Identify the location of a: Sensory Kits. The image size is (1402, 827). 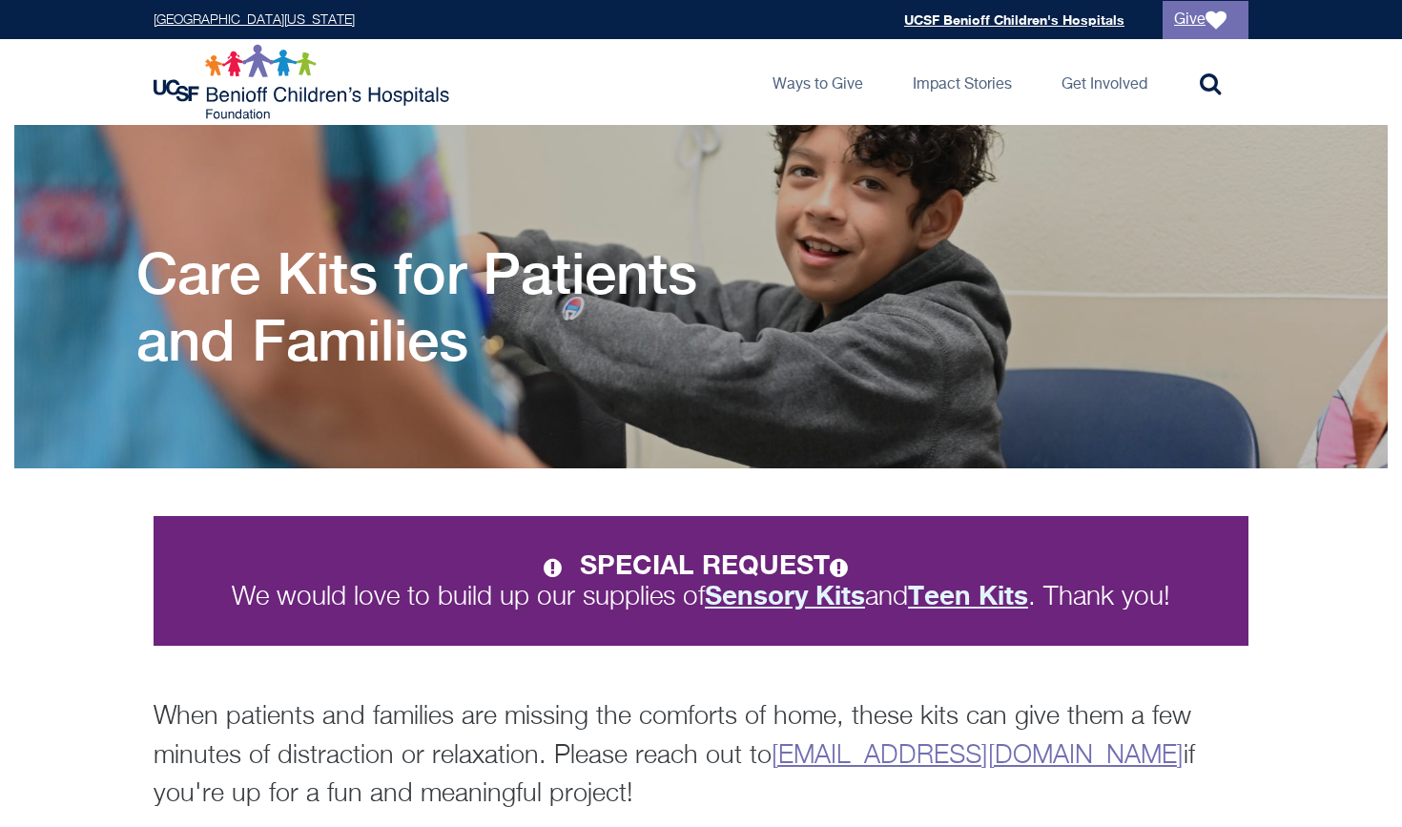
(785, 597).